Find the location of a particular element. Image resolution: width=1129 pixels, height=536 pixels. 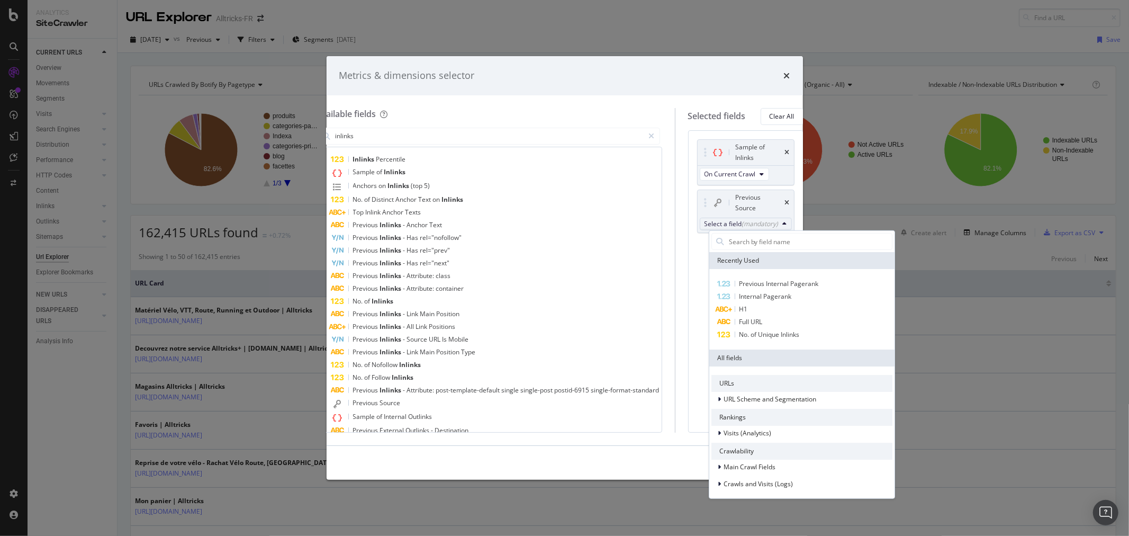

div: Rankings is located at coordinates (802, 417).